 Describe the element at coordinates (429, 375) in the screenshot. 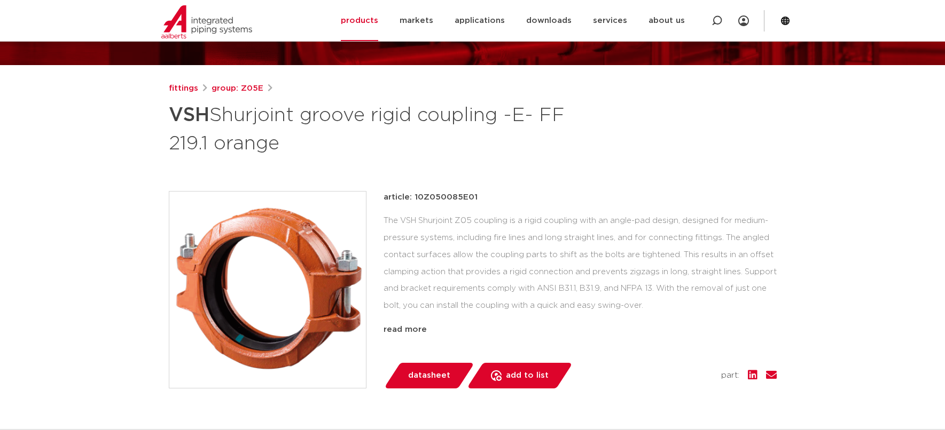

I see `font: datasheet` at that location.